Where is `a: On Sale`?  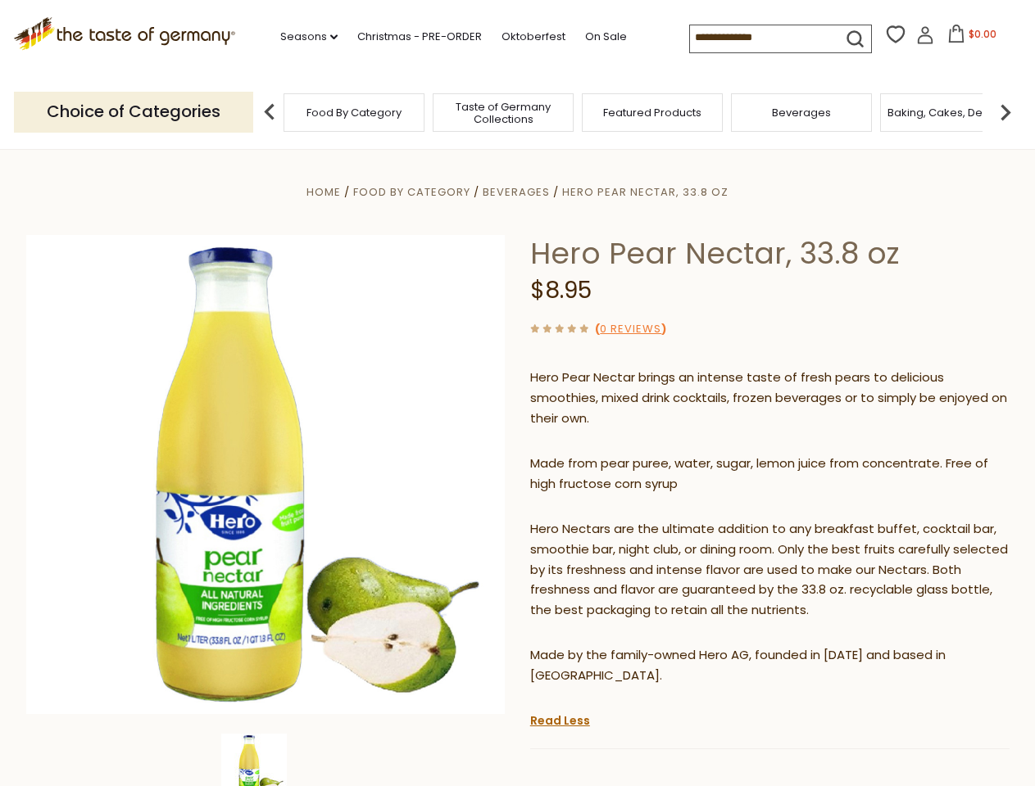
a: On Sale is located at coordinates (605, 37).